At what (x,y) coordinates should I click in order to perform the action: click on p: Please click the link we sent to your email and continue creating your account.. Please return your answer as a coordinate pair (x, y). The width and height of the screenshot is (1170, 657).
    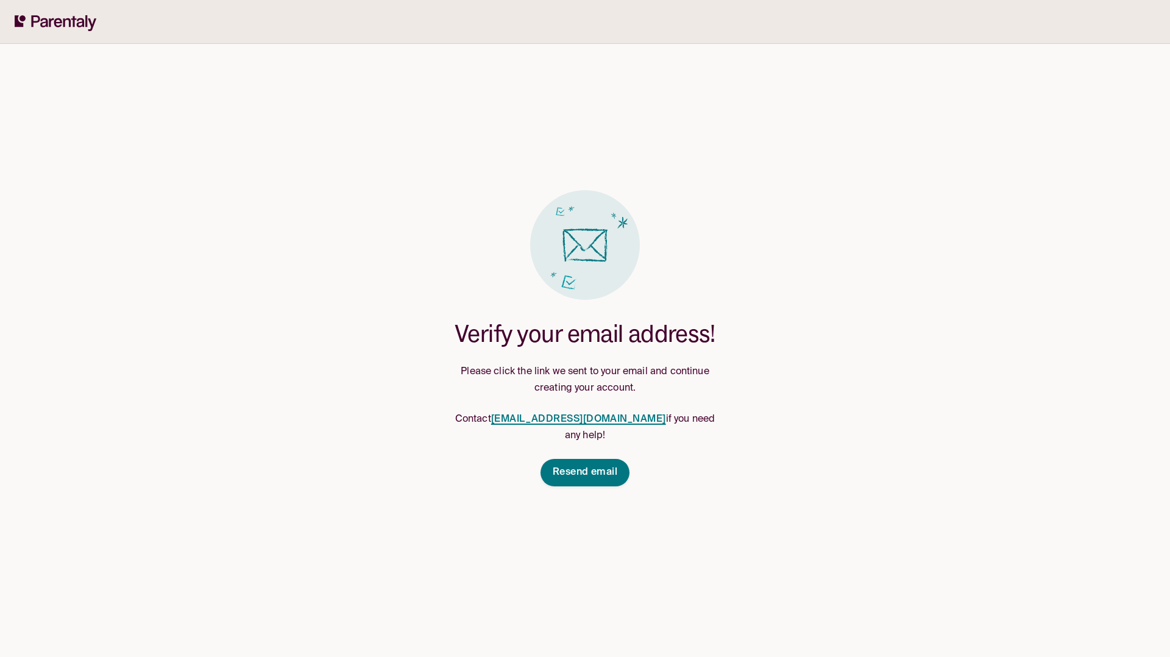
    Looking at the image, I should click on (585, 380).